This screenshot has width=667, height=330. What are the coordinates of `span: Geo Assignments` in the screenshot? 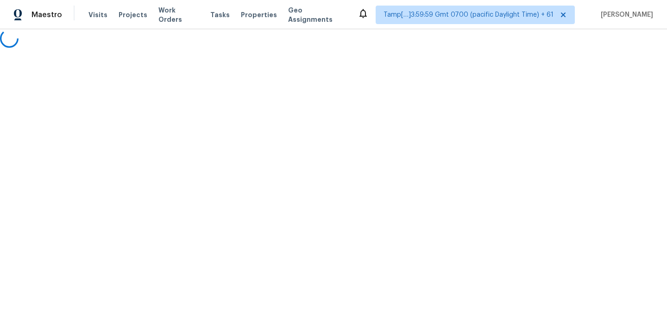 It's located at (317, 15).